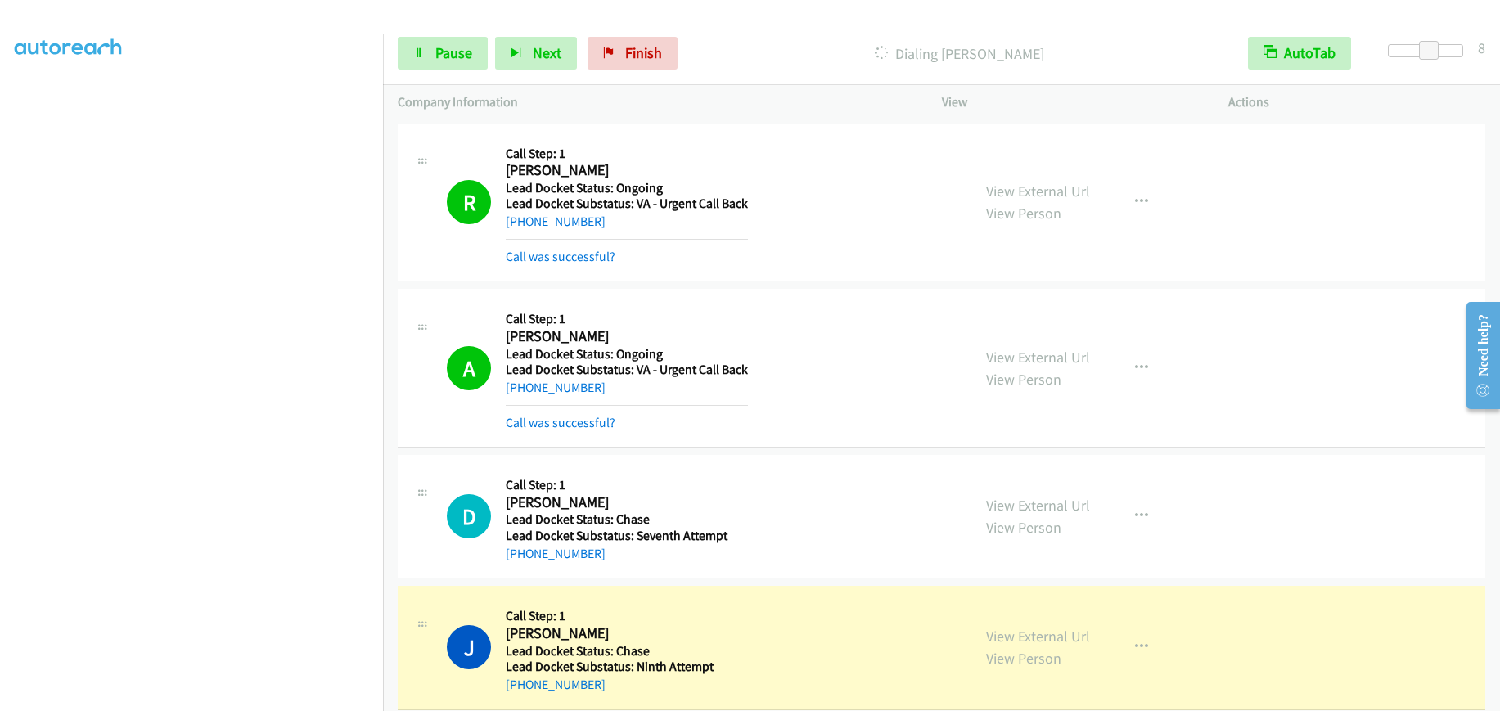 The width and height of the screenshot is (1500, 711). Describe the element at coordinates (469, 516) in the screenshot. I see `h1: D` at that location.